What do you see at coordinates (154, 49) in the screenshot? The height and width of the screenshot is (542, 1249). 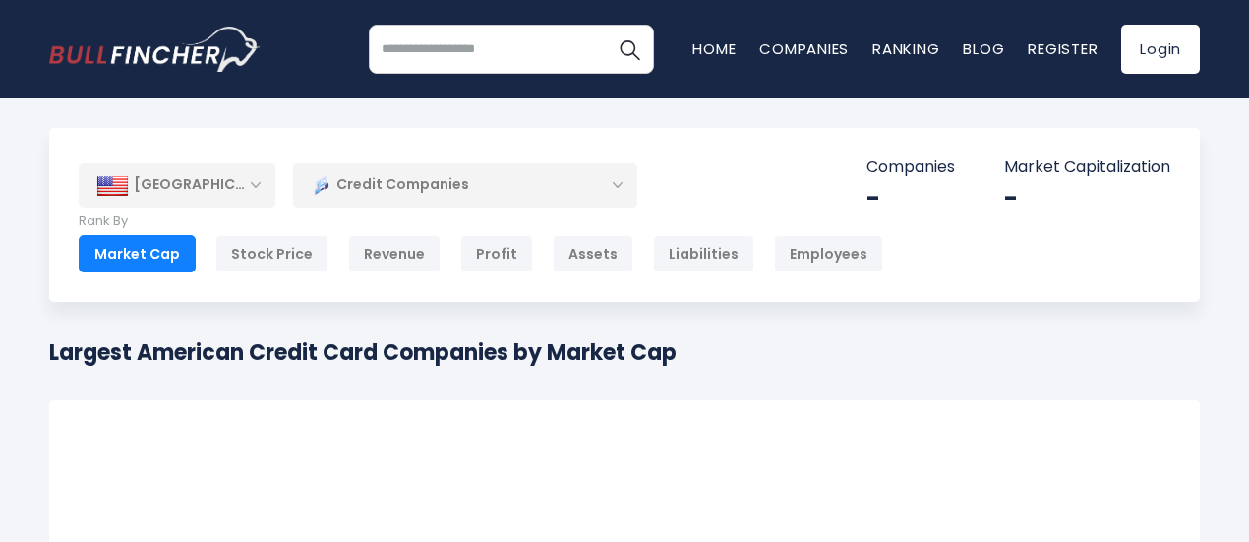 I see `a: Go to homepage` at bounding box center [154, 49].